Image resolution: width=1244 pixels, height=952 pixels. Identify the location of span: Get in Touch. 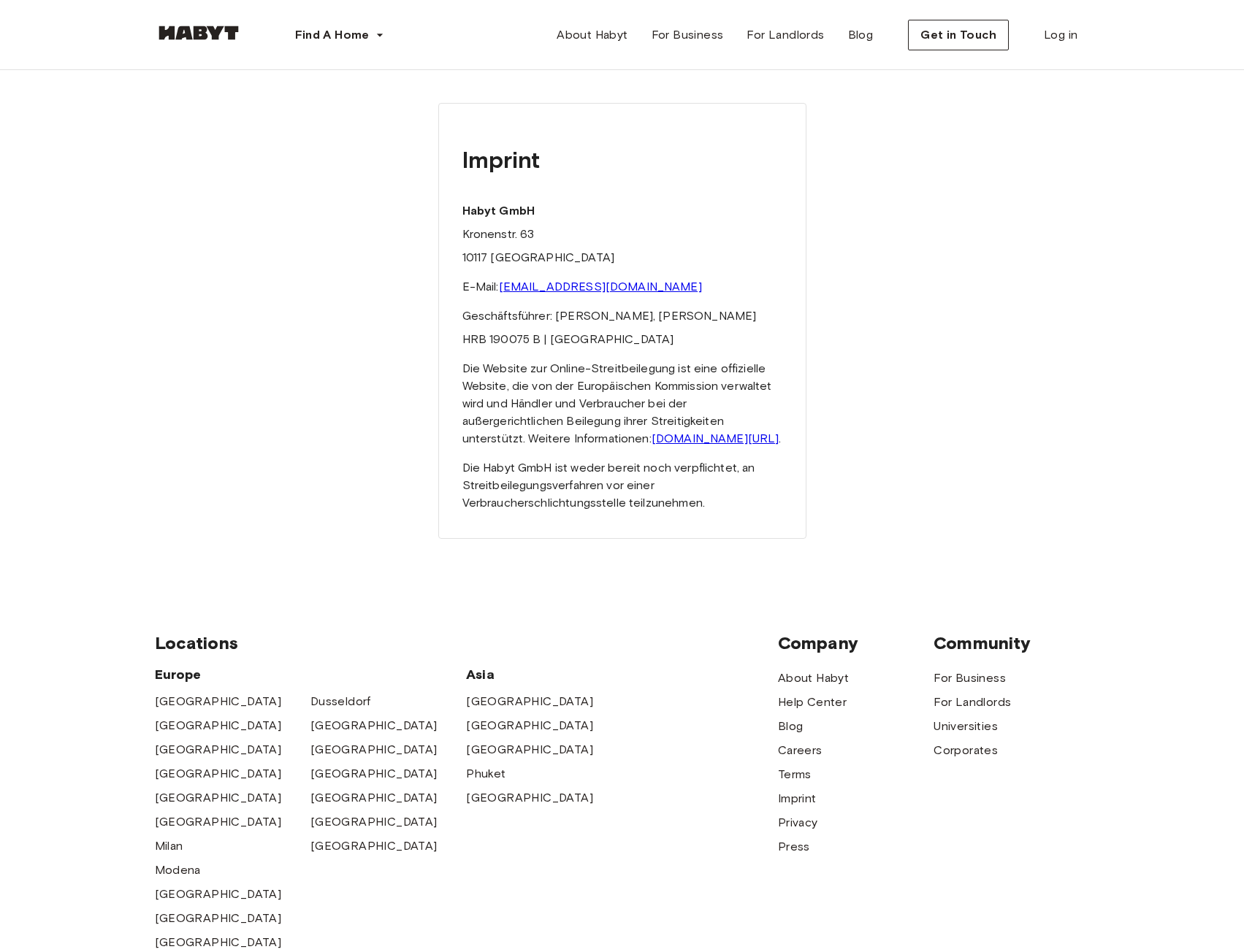
(958, 35).